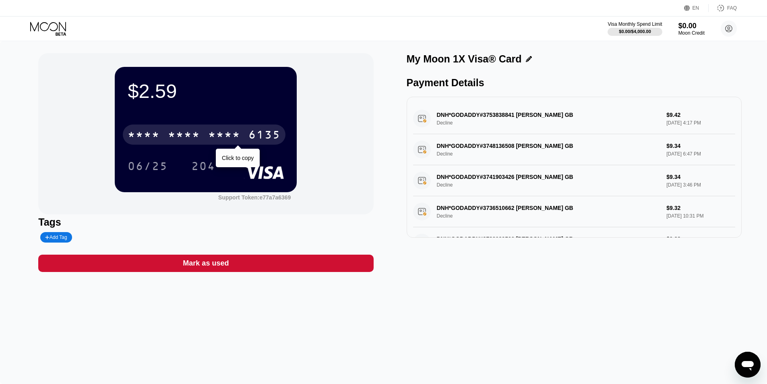  What do you see at coordinates (206, 91) in the screenshot?
I see `div: $2.59` at bounding box center [206, 91].